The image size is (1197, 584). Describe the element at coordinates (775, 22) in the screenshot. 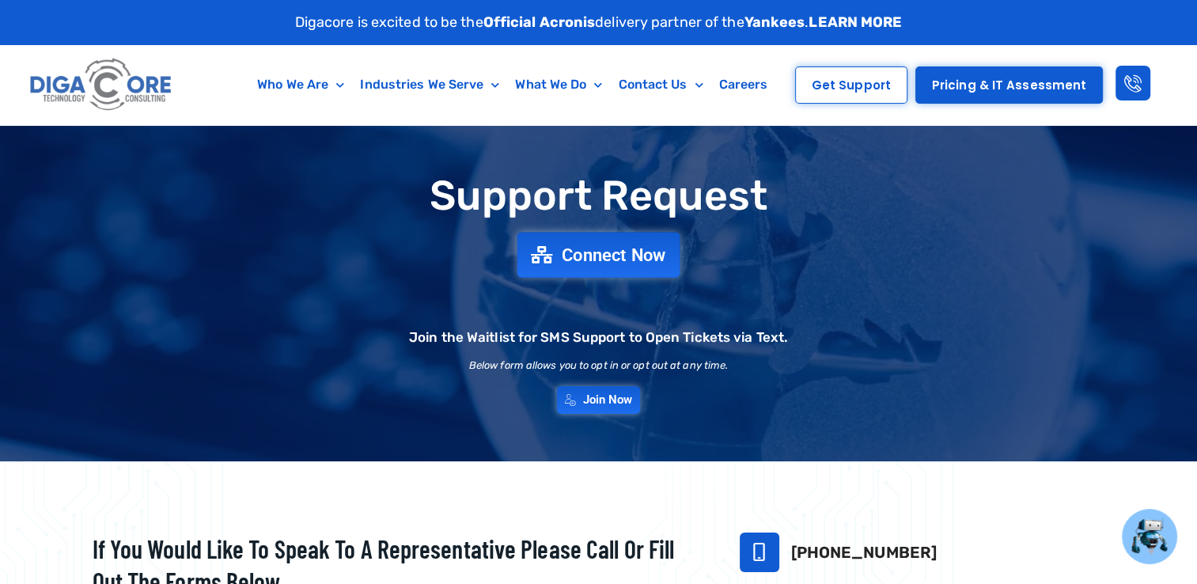

I see `strong: Yankees` at that location.